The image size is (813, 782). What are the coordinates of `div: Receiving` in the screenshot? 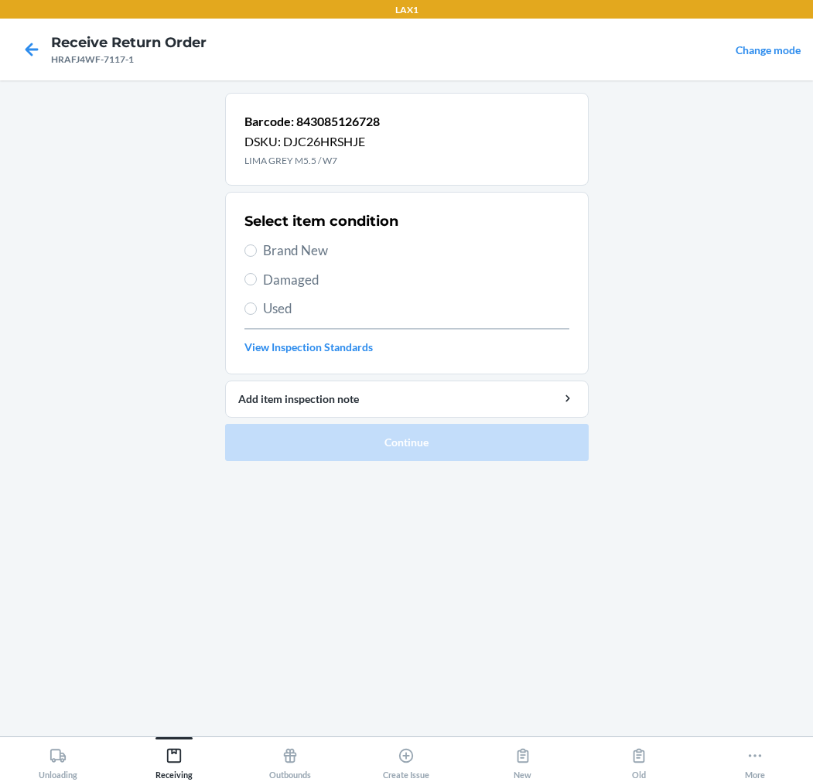 It's located at (174, 760).